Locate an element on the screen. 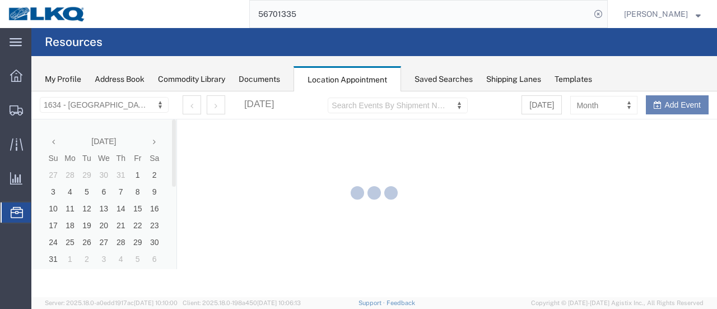 This screenshot has width=717, height=309. div: Commodity Library is located at coordinates (192, 79).